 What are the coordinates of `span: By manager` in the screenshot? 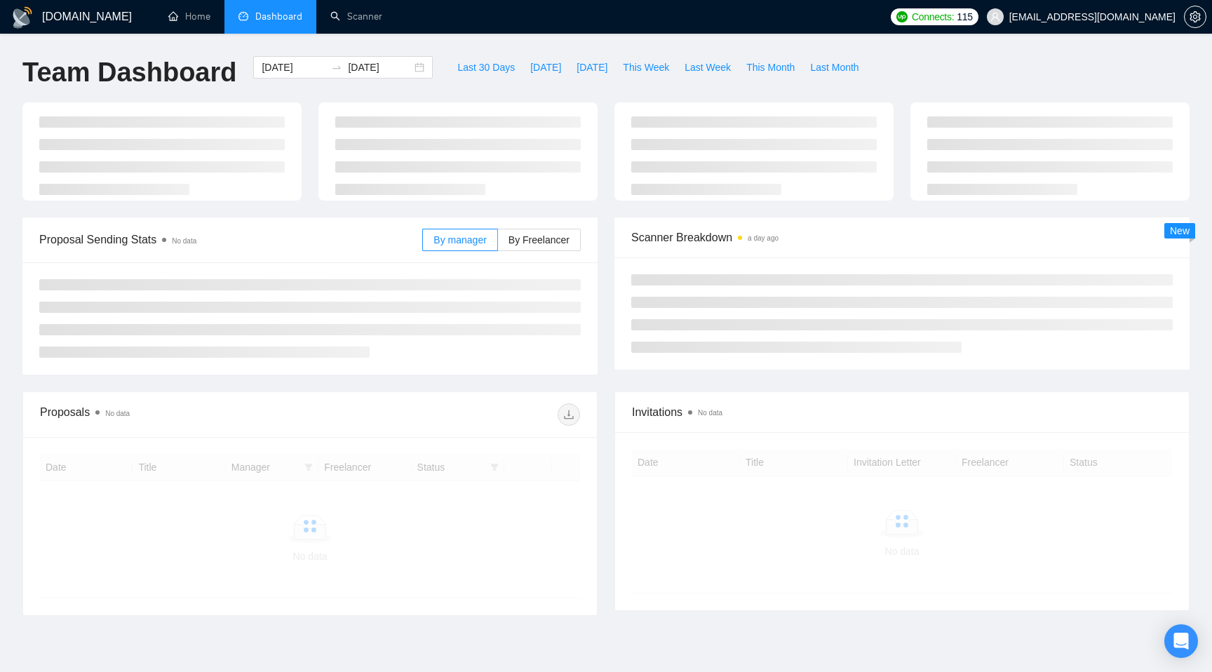 It's located at (460, 240).